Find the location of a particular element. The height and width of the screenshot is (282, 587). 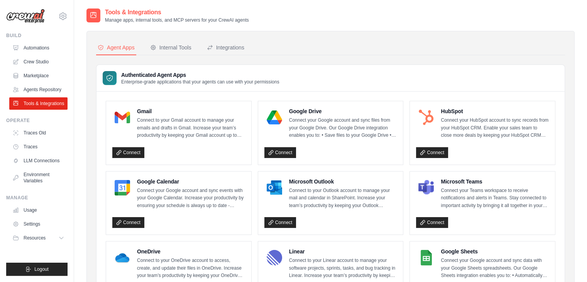

img: Google Calendar Logo is located at coordinates (122, 188).